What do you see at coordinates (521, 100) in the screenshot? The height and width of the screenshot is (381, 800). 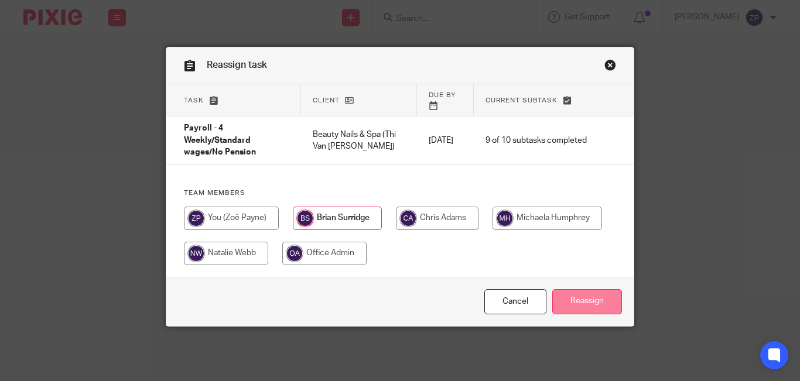 I see `span: Current subtask` at bounding box center [521, 100].